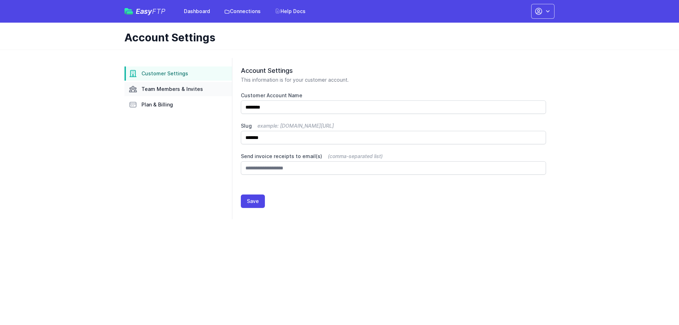 This screenshot has width=679, height=325. Describe the element at coordinates (197, 11) in the screenshot. I see `a: Dashboard` at that location.